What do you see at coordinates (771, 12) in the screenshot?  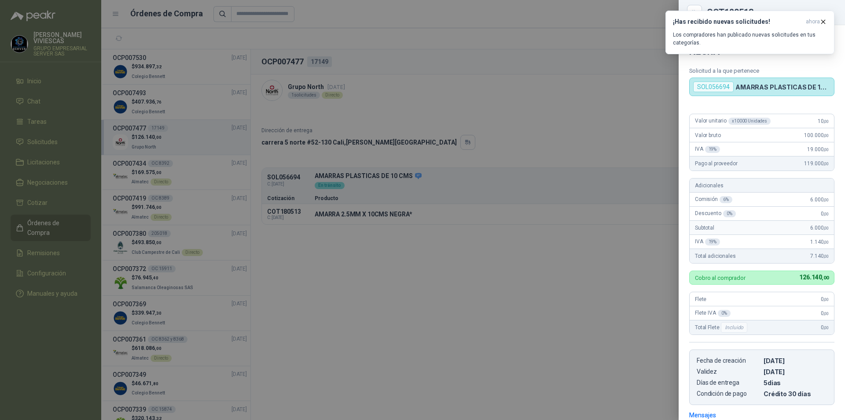 I see `div: COT180513` at bounding box center [771, 12].